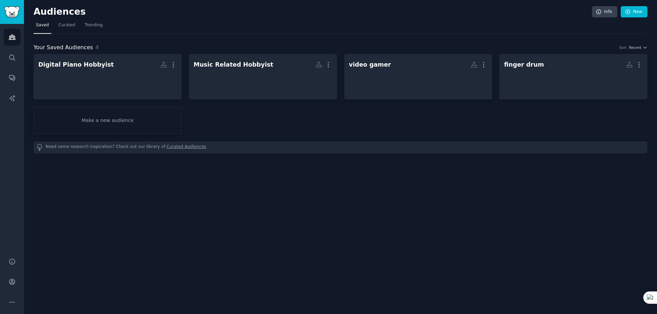 Image resolution: width=657 pixels, height=314 pixels. I want to click on a: Curated Audiences, so click(187, 147).